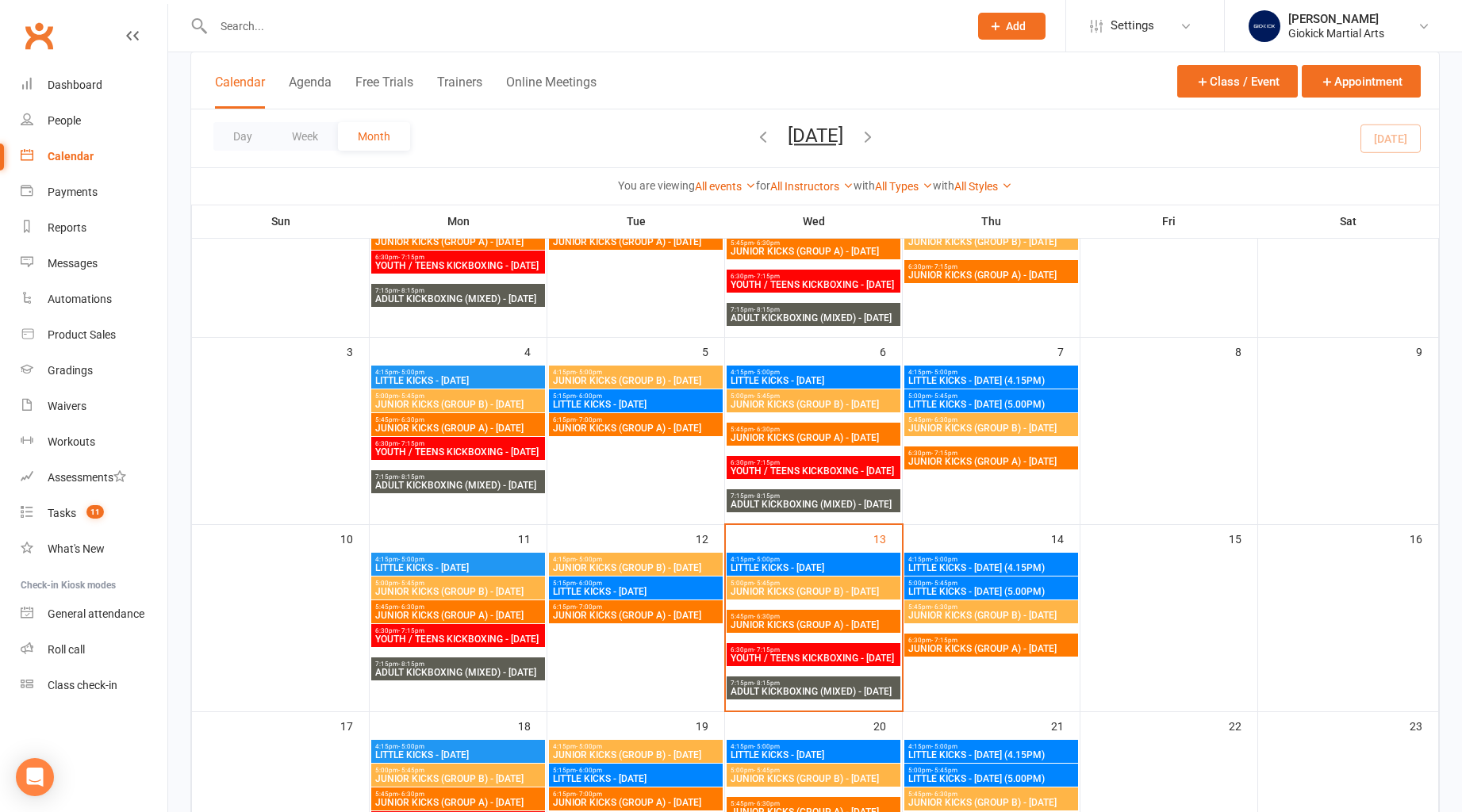 The height and width of the screenshot is (812, 1462). Describe the element at coordinates (890, 351) in the screenshot. I see `div: 6` at that location.